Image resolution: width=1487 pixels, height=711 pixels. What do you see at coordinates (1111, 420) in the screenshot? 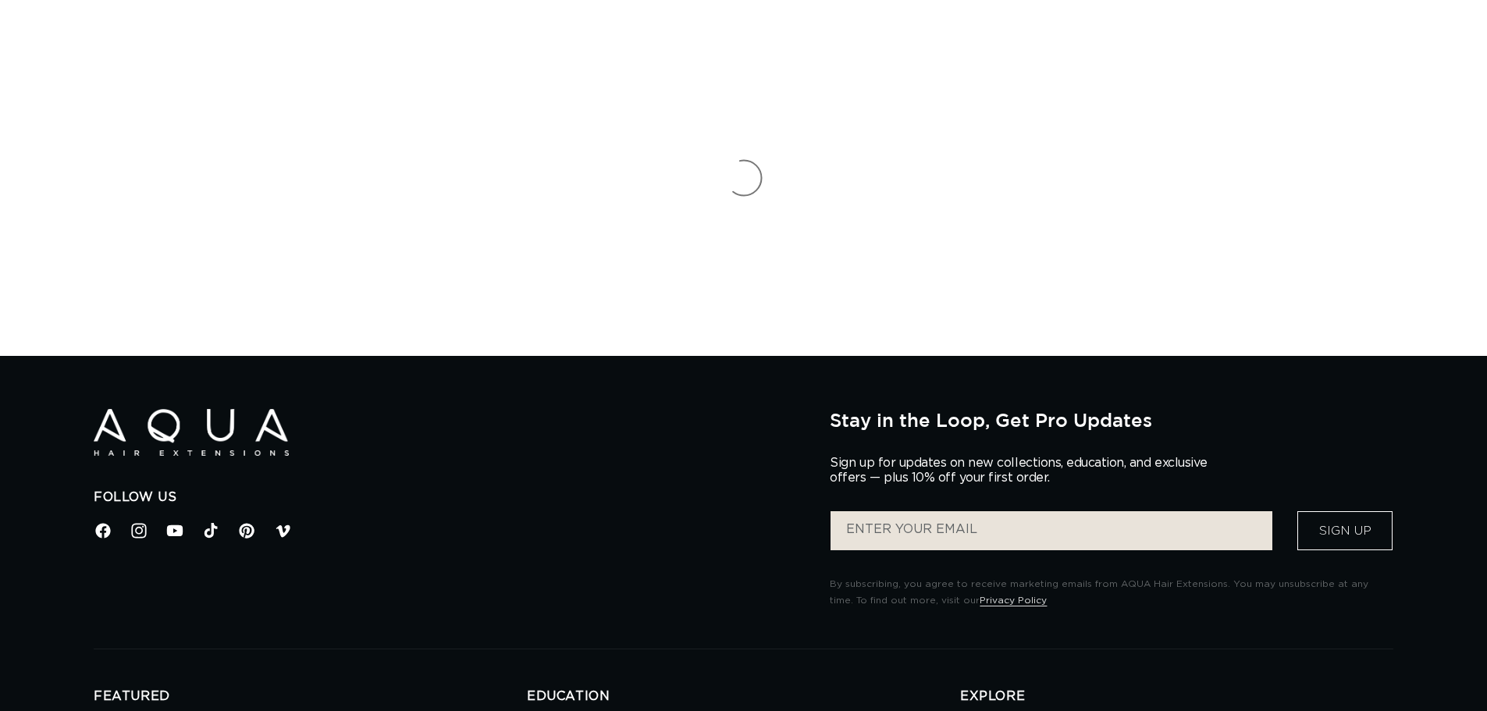
I see `h2: Stay in the Loop, Get Pro Updates` at bounding box center [1111, 420].